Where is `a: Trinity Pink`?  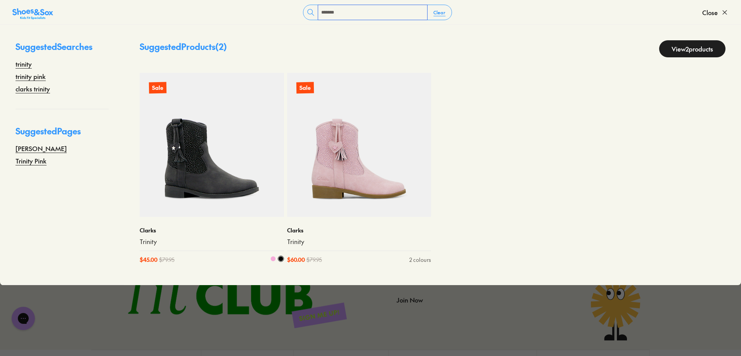 a: Trinity Pink is located at coordinates (31, 161).